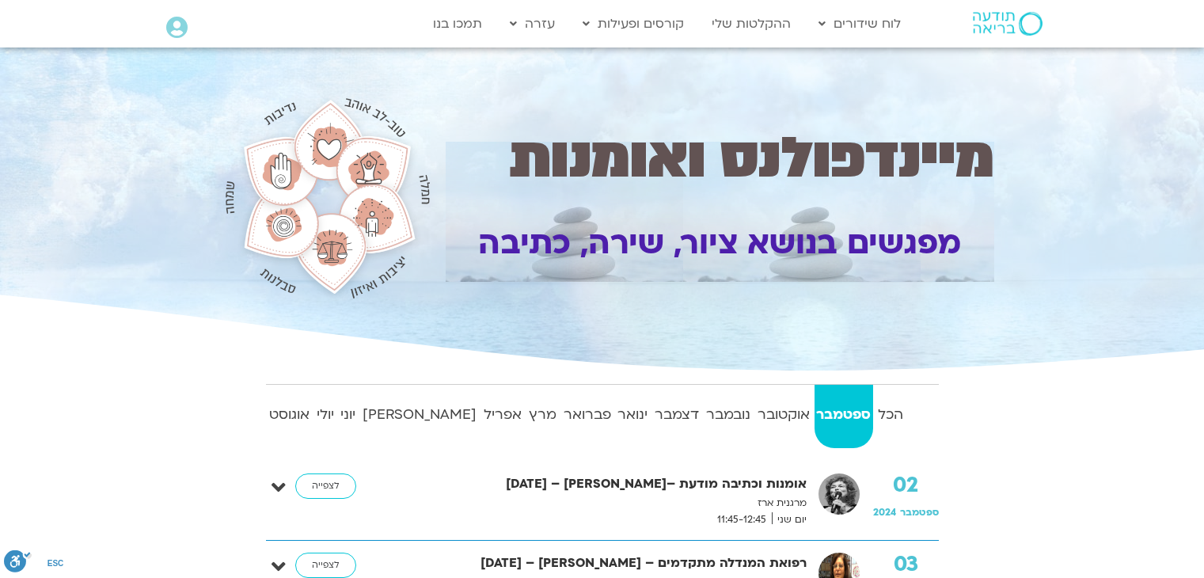  Describe the element at coordinates (906, 485) in the screenshot. I see `strong: 02` at that location.